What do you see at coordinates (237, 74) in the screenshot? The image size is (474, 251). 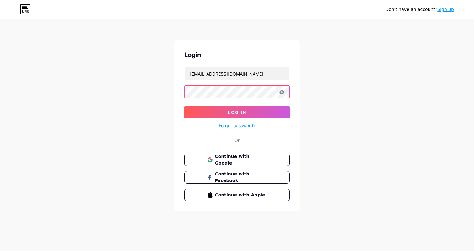 I see `input: Username` at bounding box center [237, 74].